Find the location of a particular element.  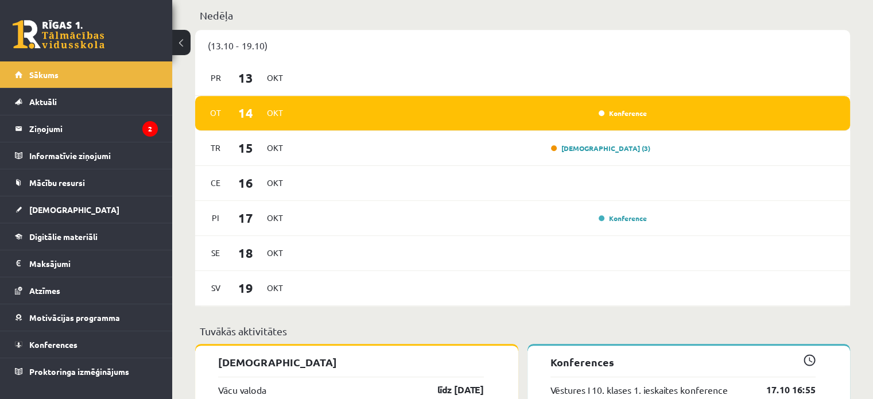

i: 2 is located at coordinates (150, 129).